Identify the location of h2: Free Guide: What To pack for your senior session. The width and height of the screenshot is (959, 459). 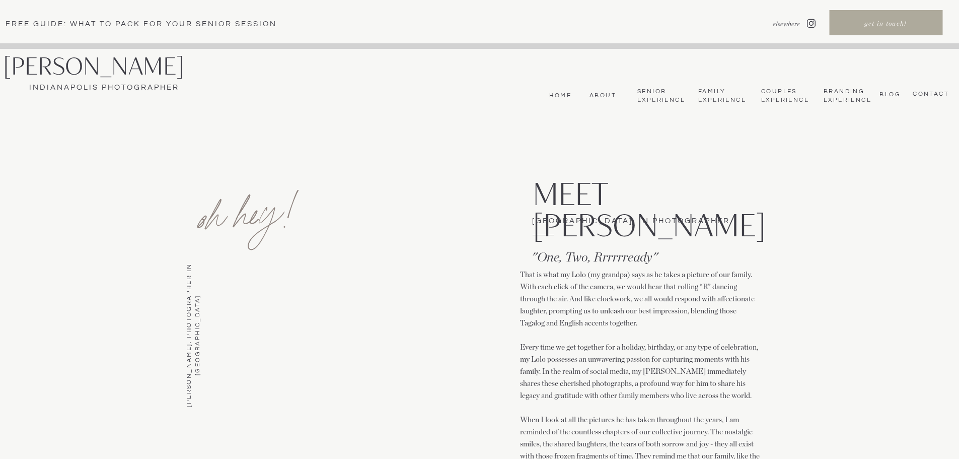
(150, 24).